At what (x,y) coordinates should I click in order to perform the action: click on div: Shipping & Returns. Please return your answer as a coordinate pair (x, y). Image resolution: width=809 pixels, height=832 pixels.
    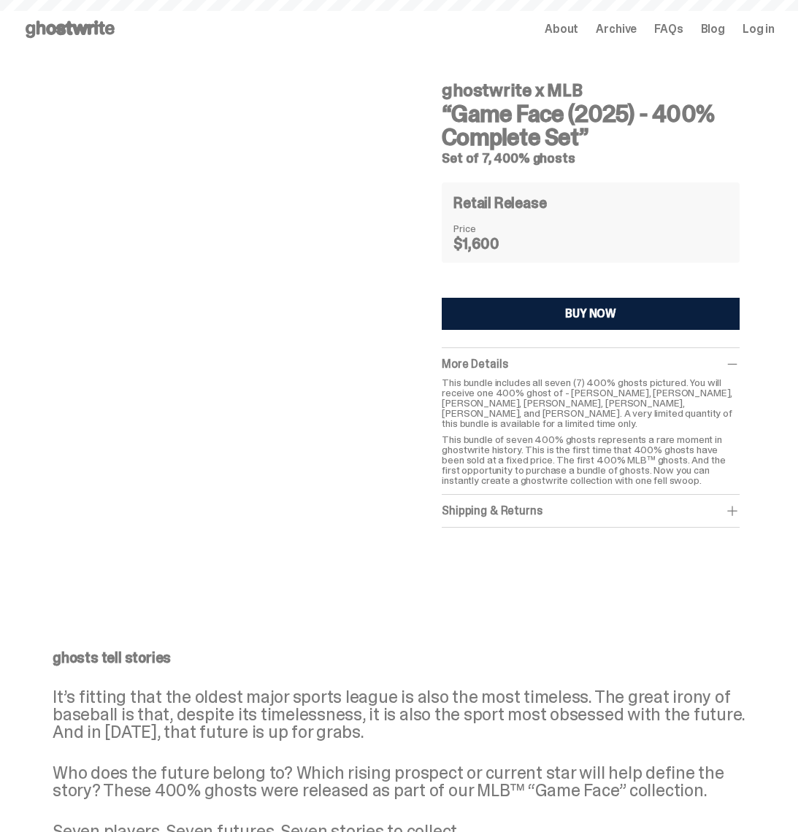
    Looking at the image, I should click on (590, 511).